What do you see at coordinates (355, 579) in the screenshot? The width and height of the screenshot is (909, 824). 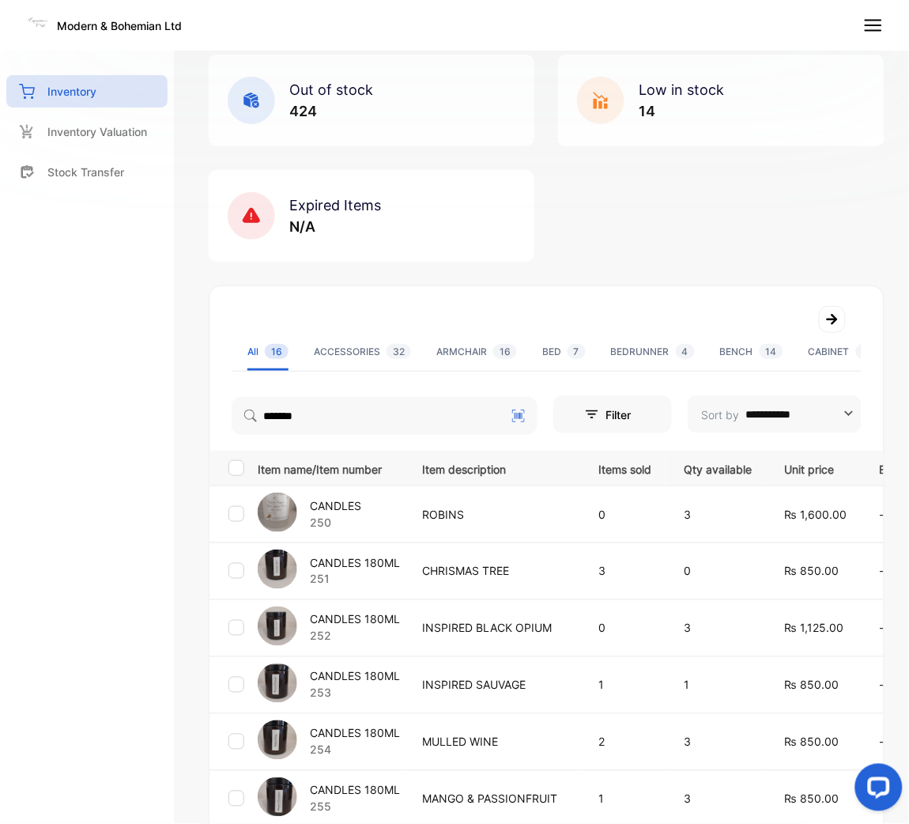 I see `p: 251` at bounding box center [355, 579].